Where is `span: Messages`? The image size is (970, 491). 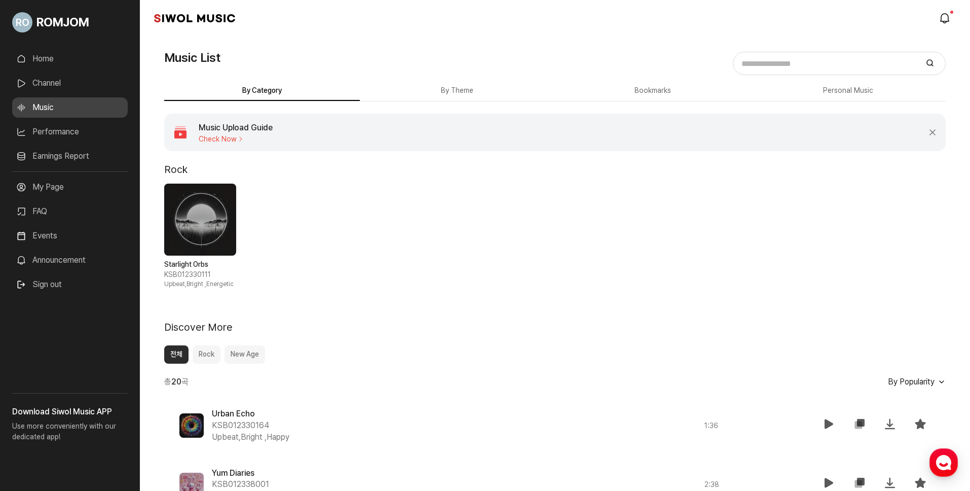 span: Messages is located at coordinates (99, 341).